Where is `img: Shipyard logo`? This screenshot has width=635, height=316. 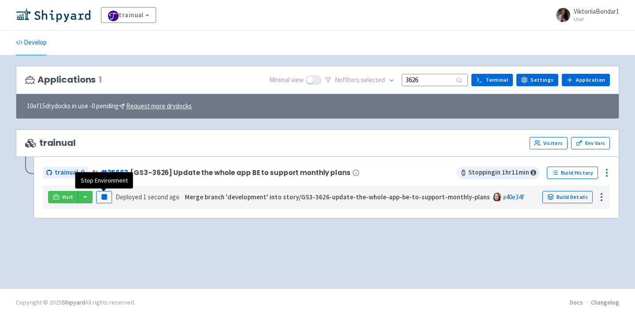 img: Shipyard logo is located at coordinates (53, 15).